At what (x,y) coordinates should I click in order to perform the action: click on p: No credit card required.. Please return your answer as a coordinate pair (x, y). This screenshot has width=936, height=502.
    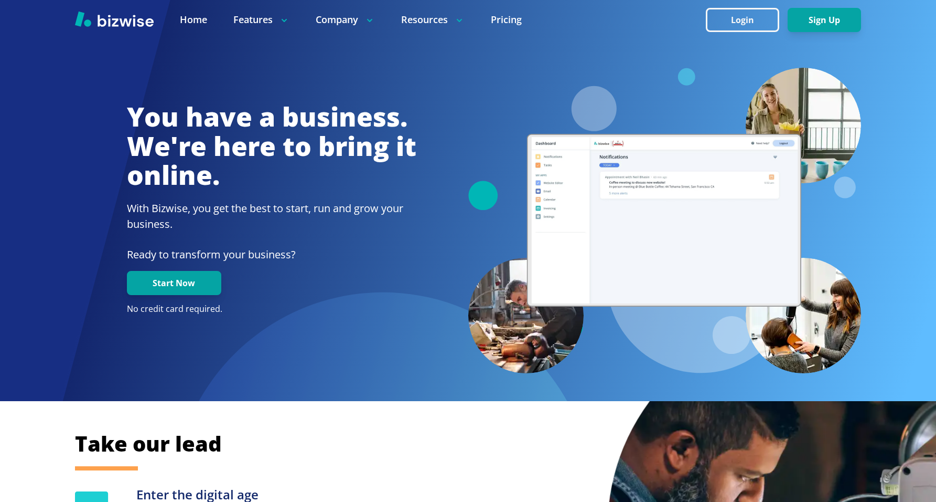
    Looking at the image, I should click on (272, 309).